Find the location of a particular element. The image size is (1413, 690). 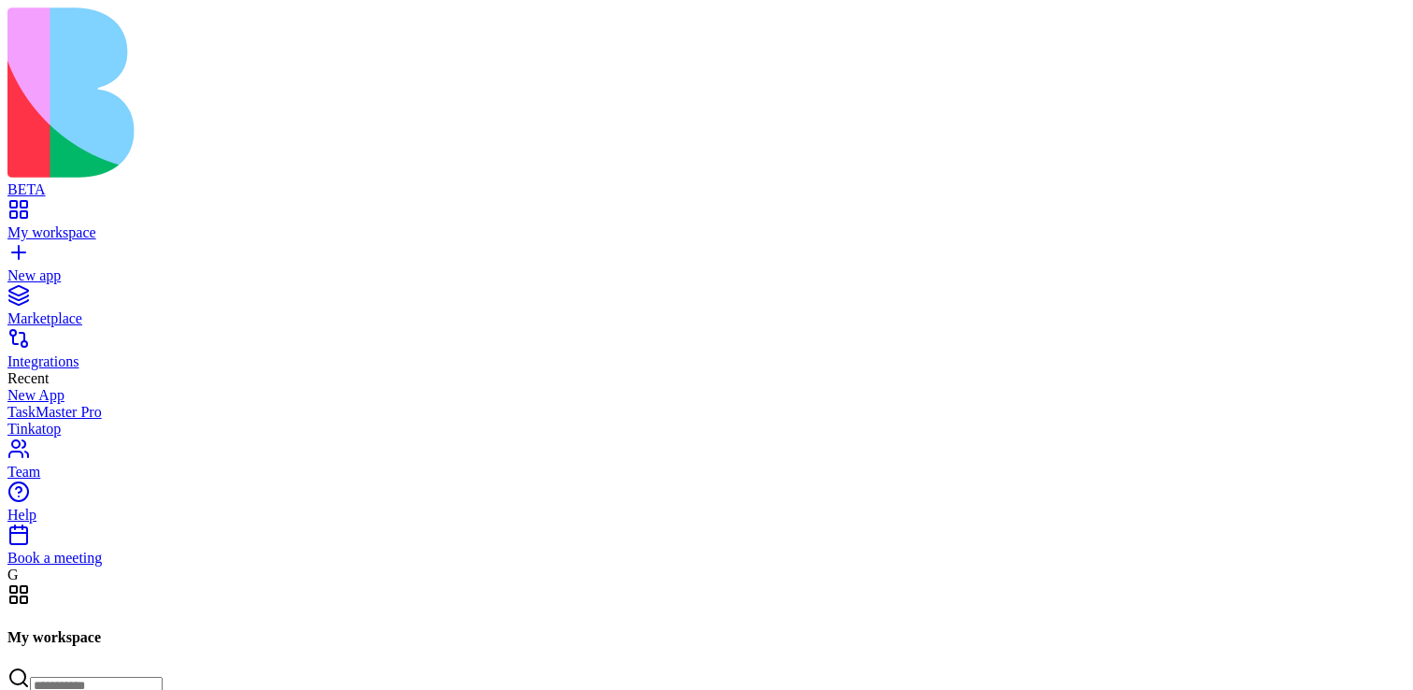

a: New app is located at coordinates (706, 267).